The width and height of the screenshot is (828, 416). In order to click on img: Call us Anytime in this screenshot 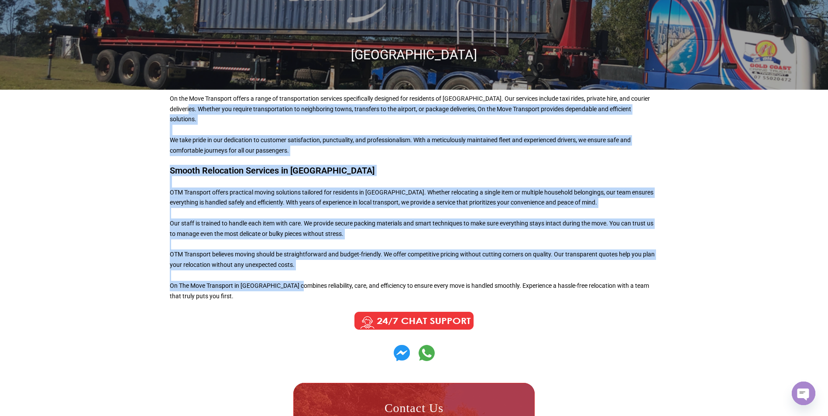, I will do `click(414, 321)`.